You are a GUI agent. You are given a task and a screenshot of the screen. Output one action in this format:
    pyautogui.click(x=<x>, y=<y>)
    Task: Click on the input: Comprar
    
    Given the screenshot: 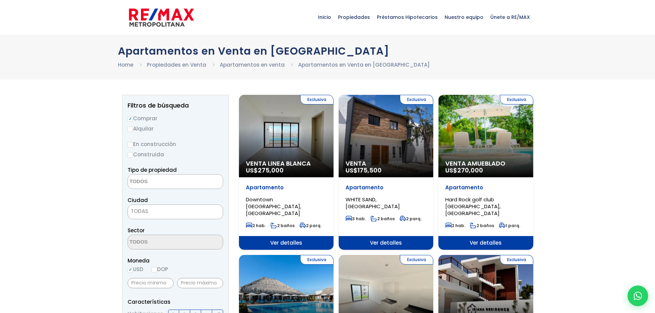 What is the action you would take?
    pyautogui.click(x=130, y=119)
    